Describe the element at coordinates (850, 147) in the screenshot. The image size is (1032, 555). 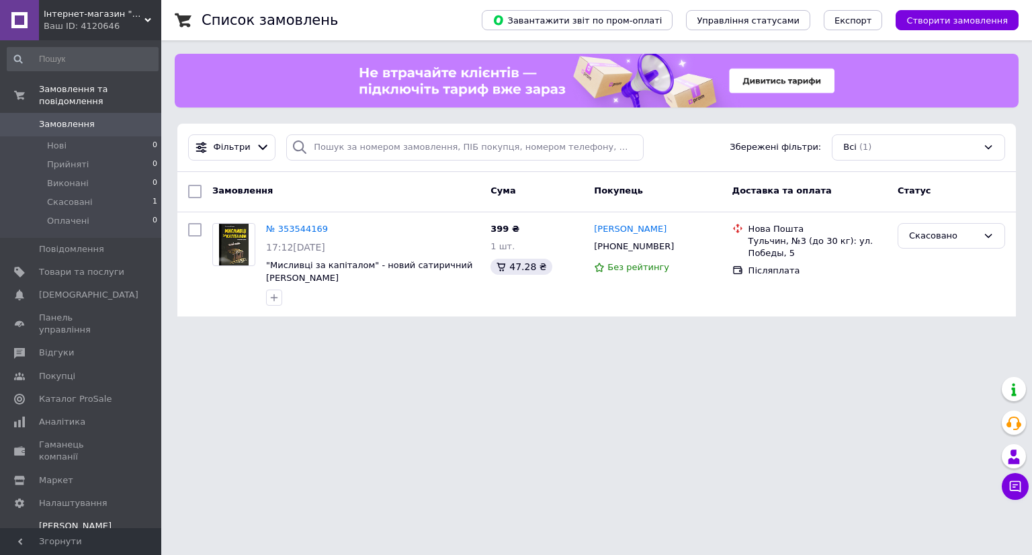
I see `span: Всі` at that location.